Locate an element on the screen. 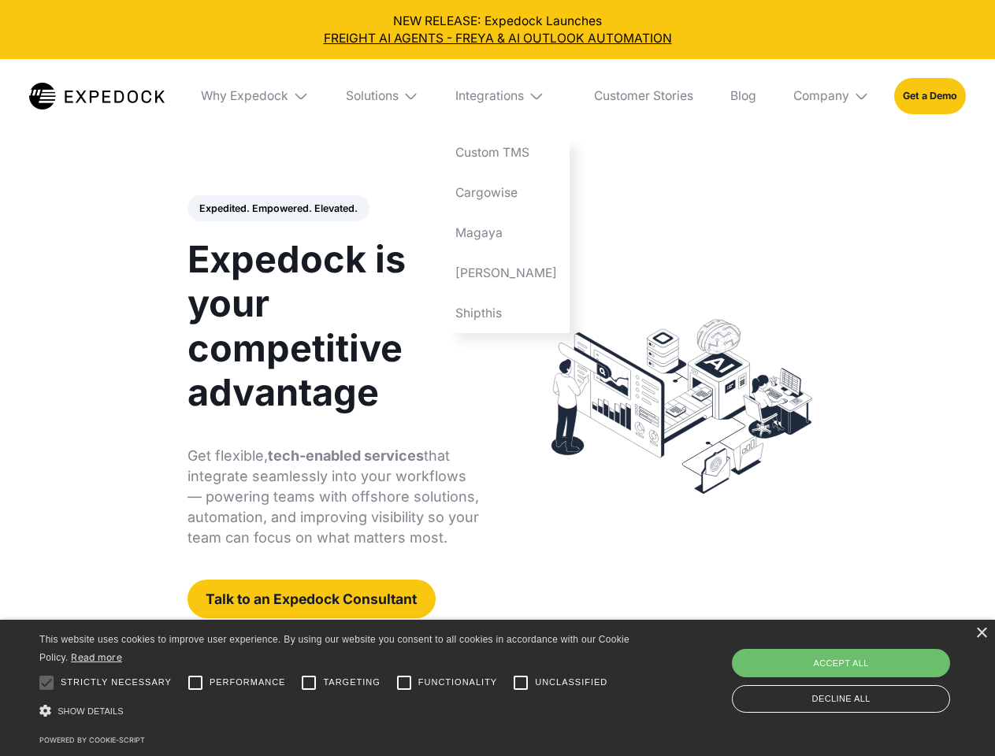  span: Targeting is located at coordinates (351, 682).